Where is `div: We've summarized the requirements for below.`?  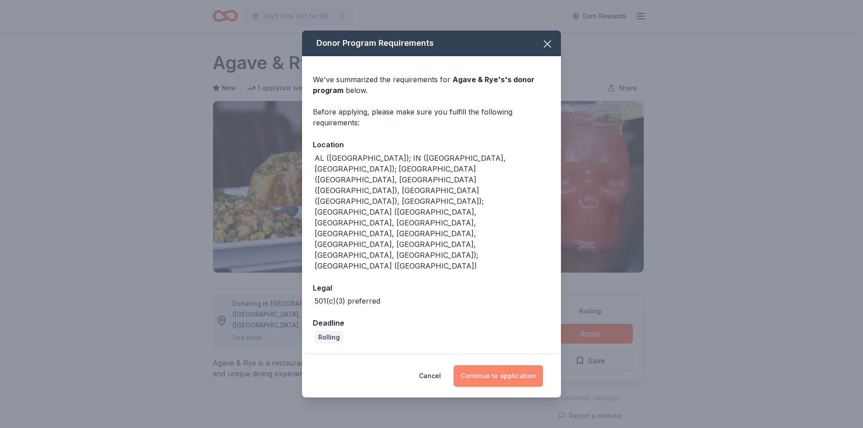 div: We've summarized the requirements for below. is located at coordinates (432, 85).